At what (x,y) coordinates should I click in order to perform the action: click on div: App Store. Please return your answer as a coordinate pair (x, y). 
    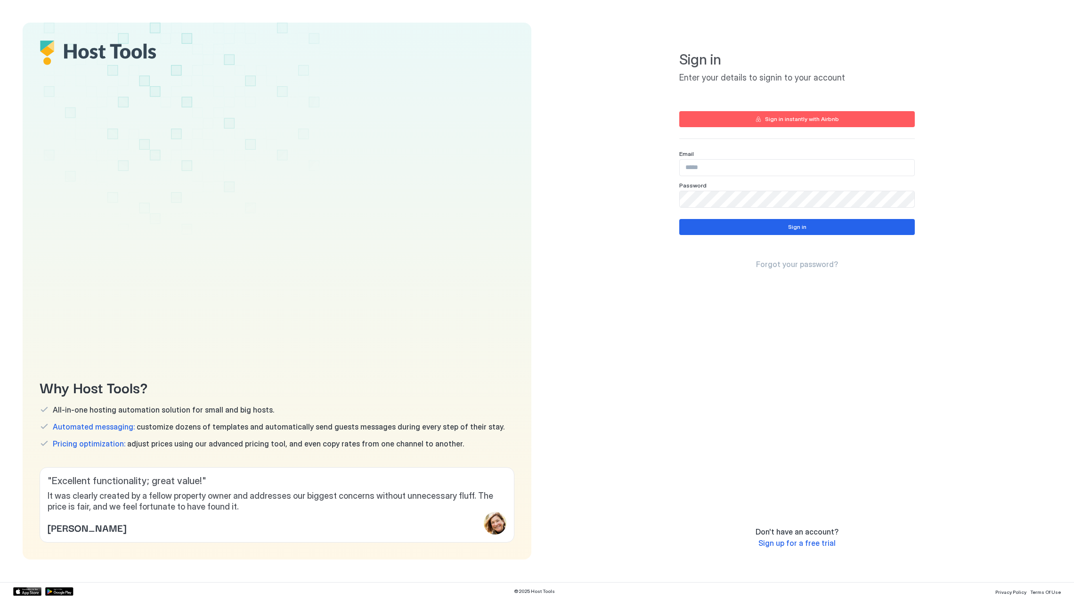
    Looking at the image, I should click on (27, 592).